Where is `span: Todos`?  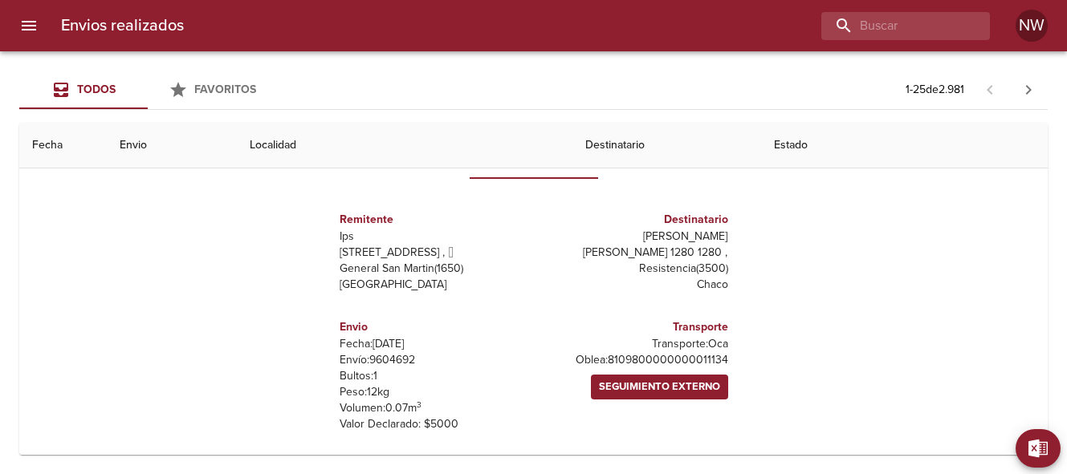 span: Todos is located at coordinates (96, 89).